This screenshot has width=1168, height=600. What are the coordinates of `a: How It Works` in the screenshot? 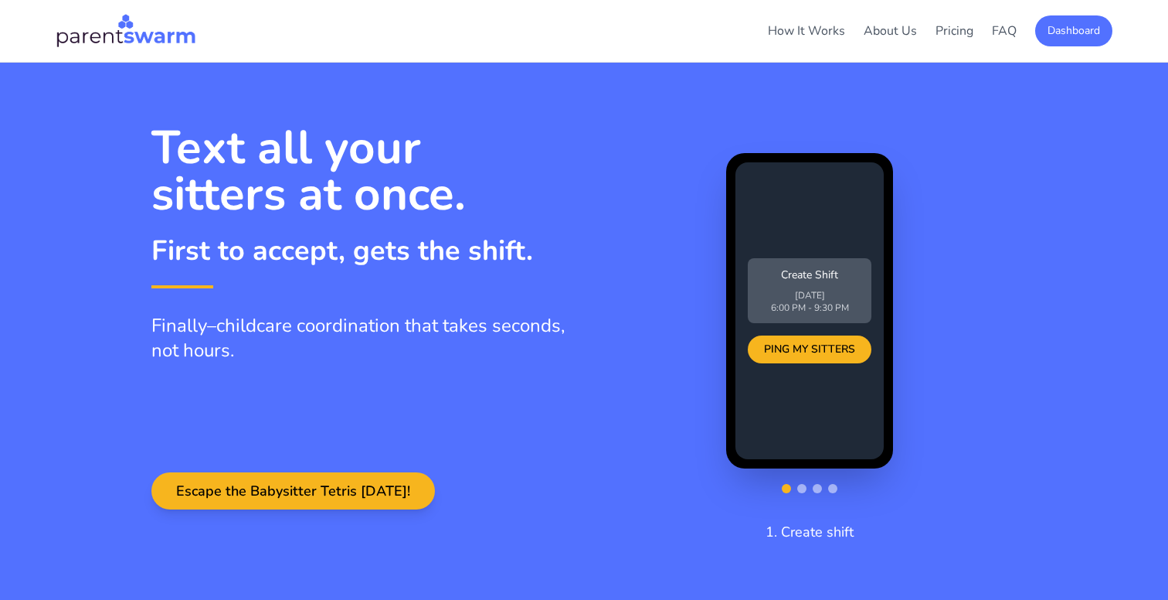 It's located at (807, 31).